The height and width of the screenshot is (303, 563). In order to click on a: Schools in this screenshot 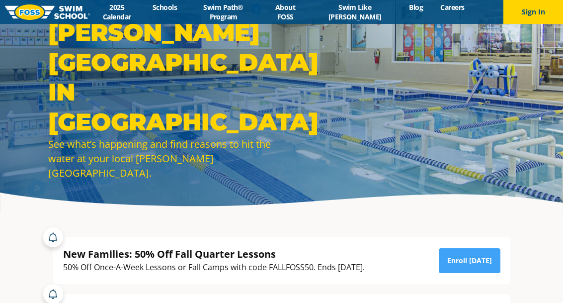, I will do `click(165, 7)`.